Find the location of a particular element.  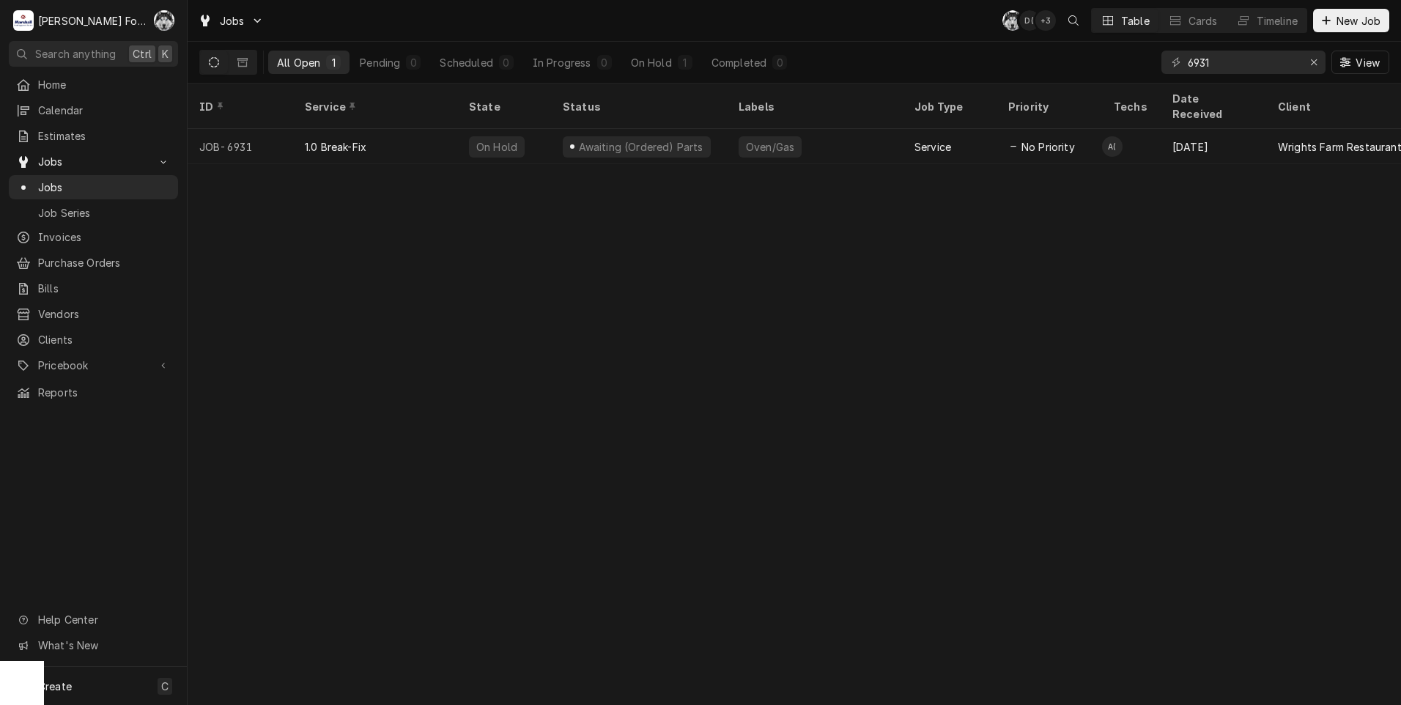

a: Bills is located at coordinates (93, 288).